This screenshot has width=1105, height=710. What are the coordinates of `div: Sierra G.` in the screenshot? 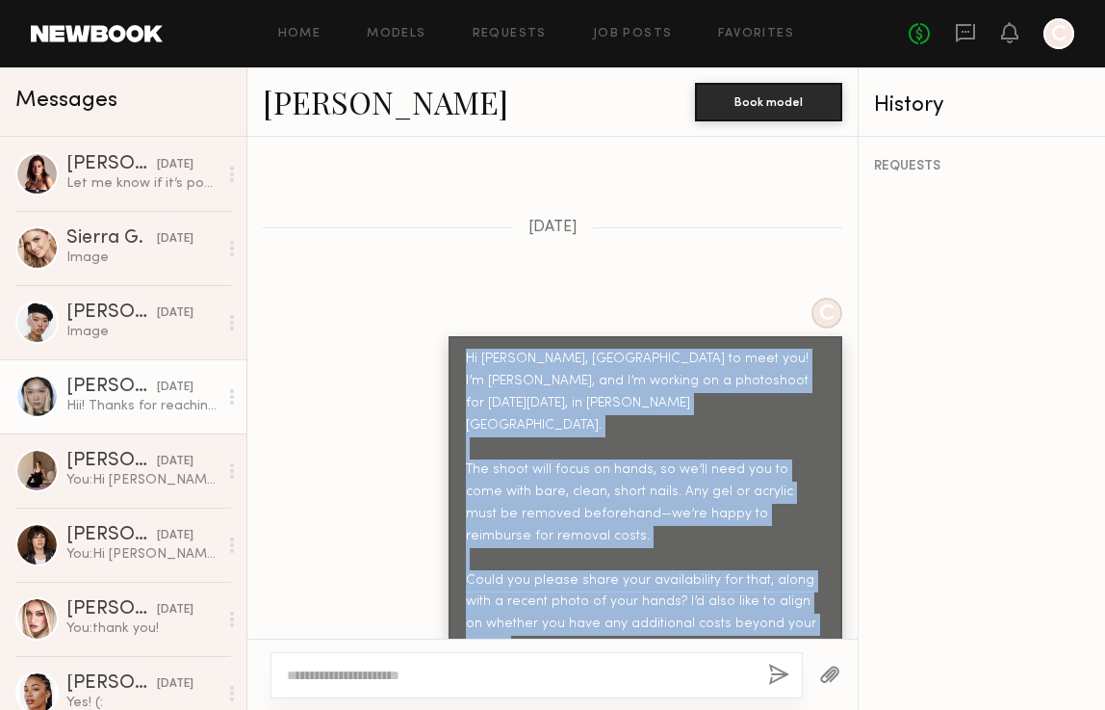 It's located at (112, 239).